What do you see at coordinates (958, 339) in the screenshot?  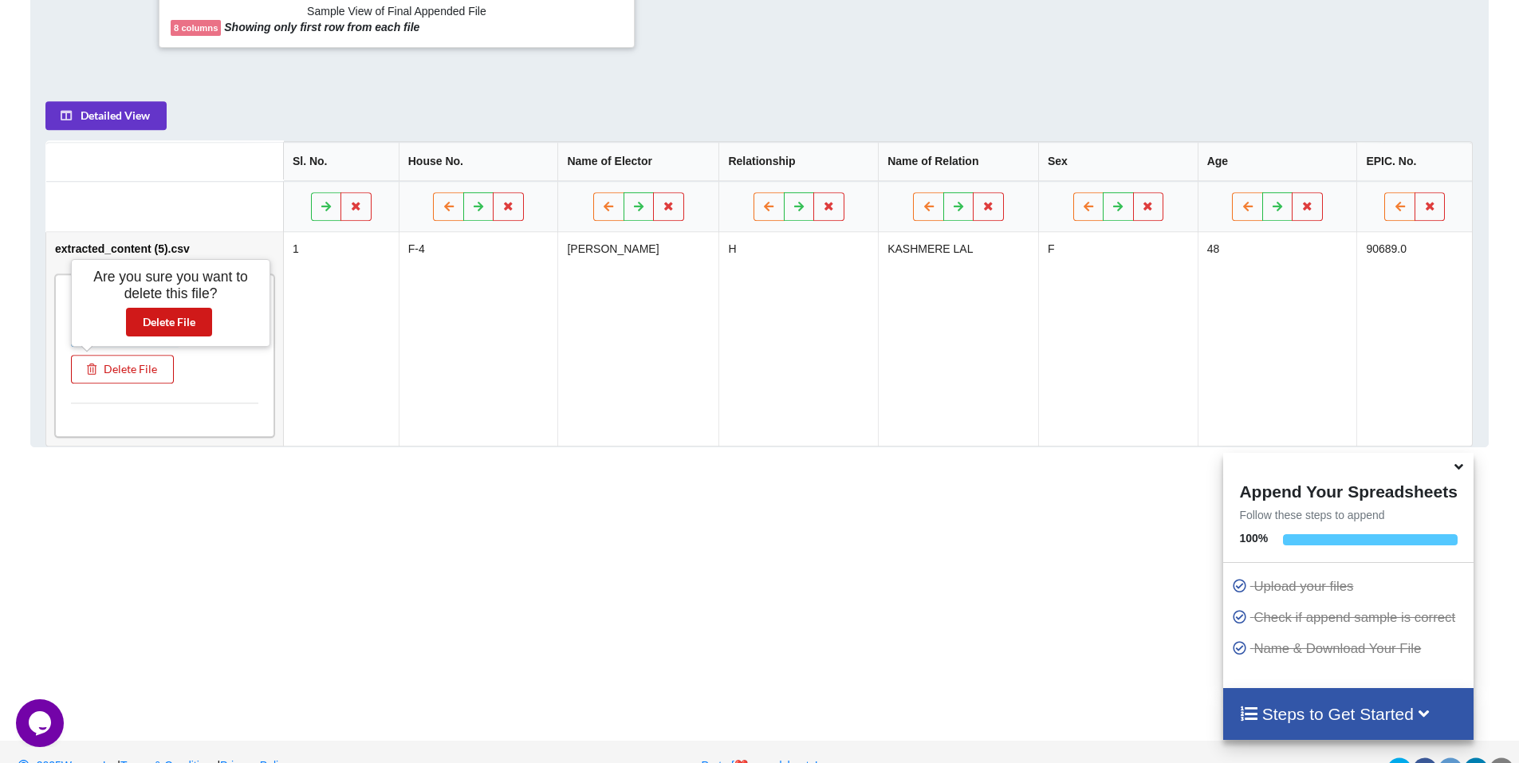 I see `td: KASHMERE LAL` at bounding box center [958, 339].